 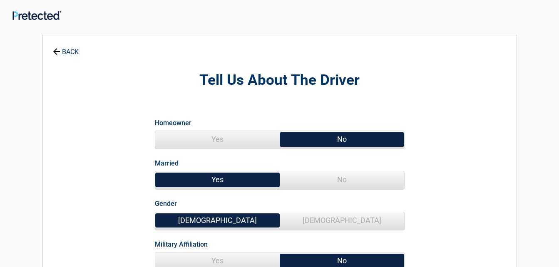 I want to click on h2: Tell Us About The Driver, so click(x=279, y=80).